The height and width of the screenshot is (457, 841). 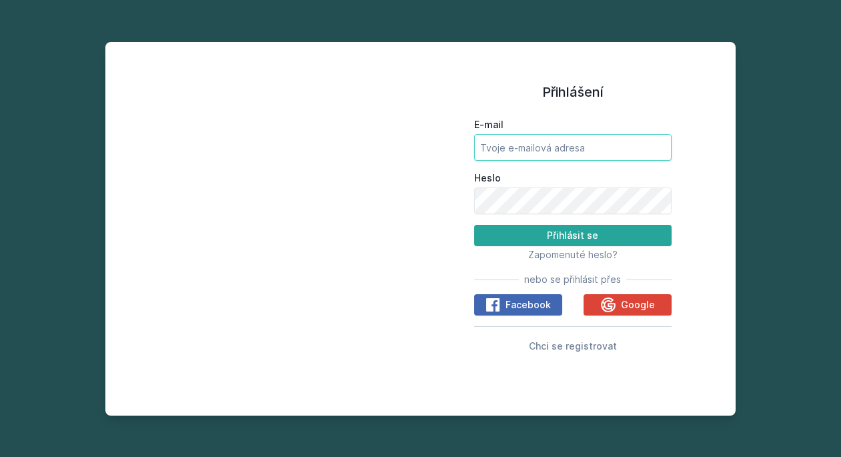 What do you see at coordinates (573, 254) in the screenshot?
I see `span: Zapomenuté heslo?` at bounding box center [573, 254].